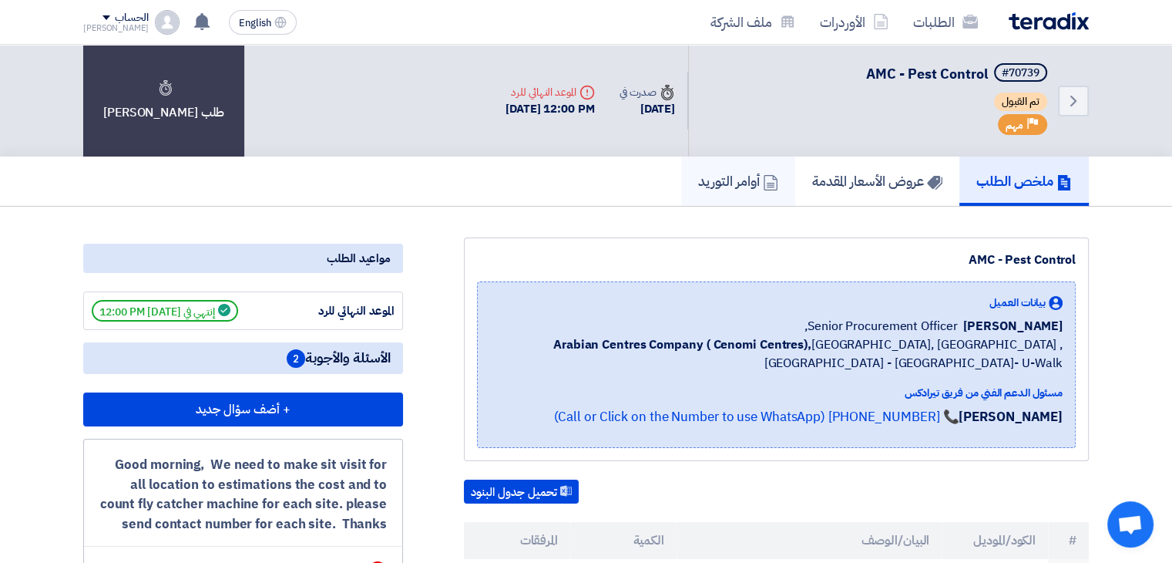 This screenshot has height=563, width=1172. What do you see at coordinates (881, 326) in the screenshot?
I see `span: Senior Procurement Officer,` at bounding box center [881, 326].